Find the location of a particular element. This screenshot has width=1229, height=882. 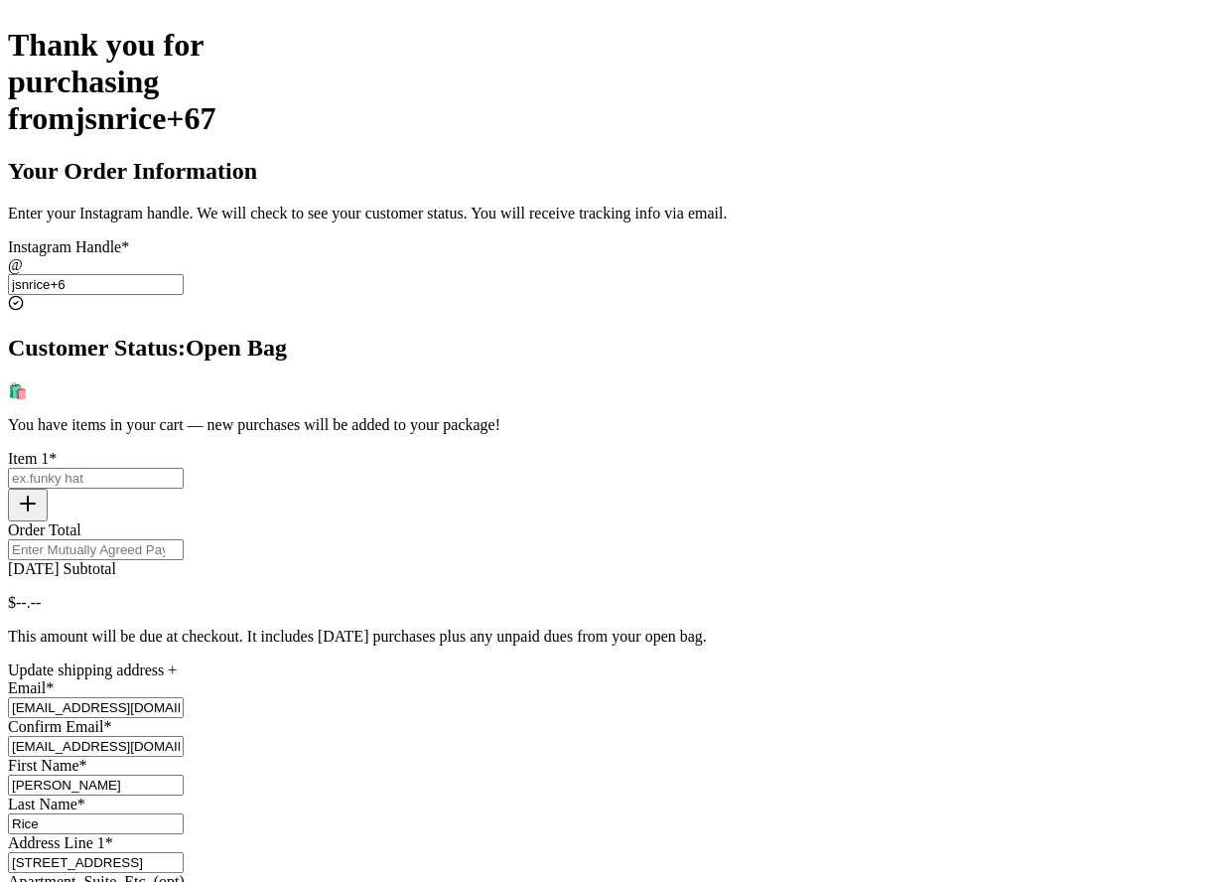

input: Last Name is located at coordinates (95, 823).